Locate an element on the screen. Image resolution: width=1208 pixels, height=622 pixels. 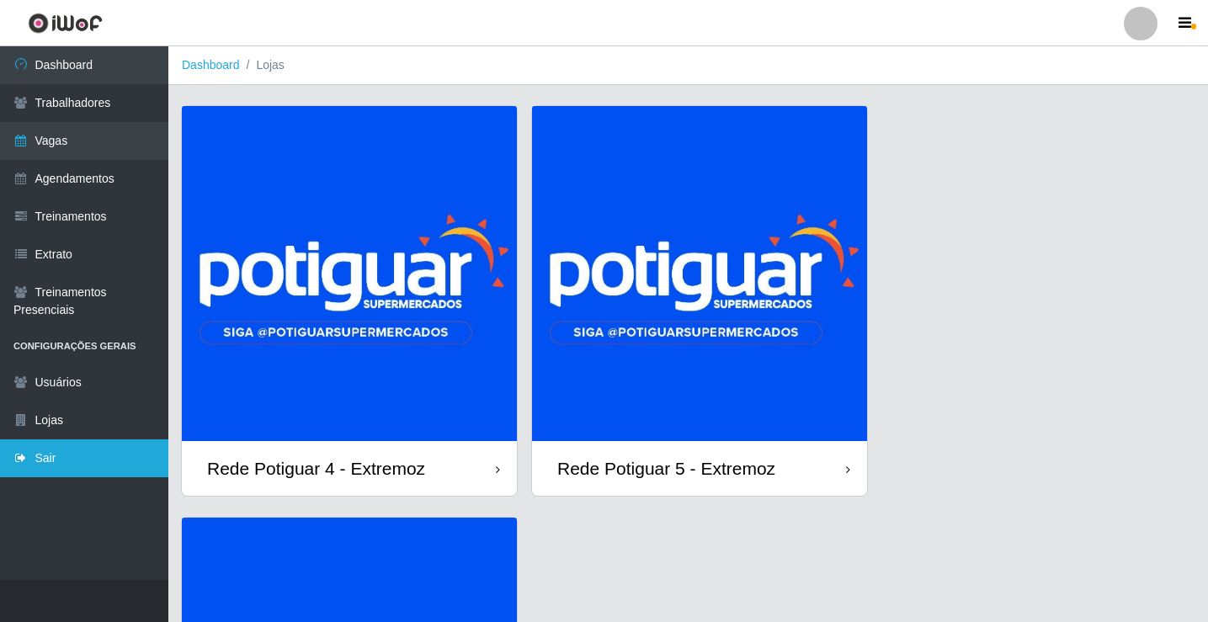
a: Dashboard is located at coordinates (210, 65).